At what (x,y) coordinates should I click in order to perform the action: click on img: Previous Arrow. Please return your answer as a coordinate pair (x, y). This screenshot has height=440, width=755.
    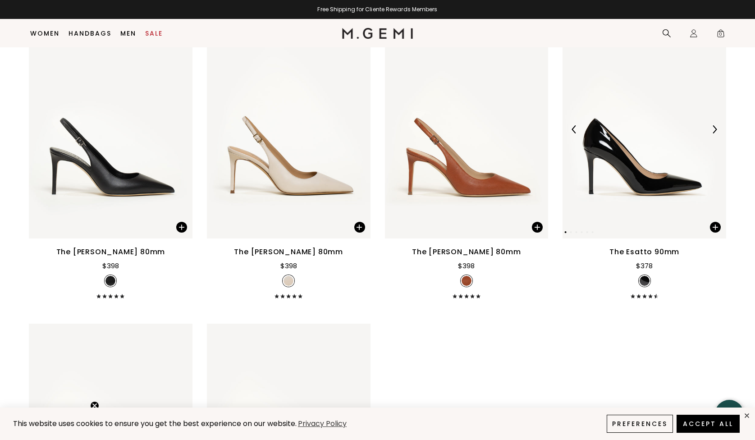
    Looking at the image, I should click on (574, 129).